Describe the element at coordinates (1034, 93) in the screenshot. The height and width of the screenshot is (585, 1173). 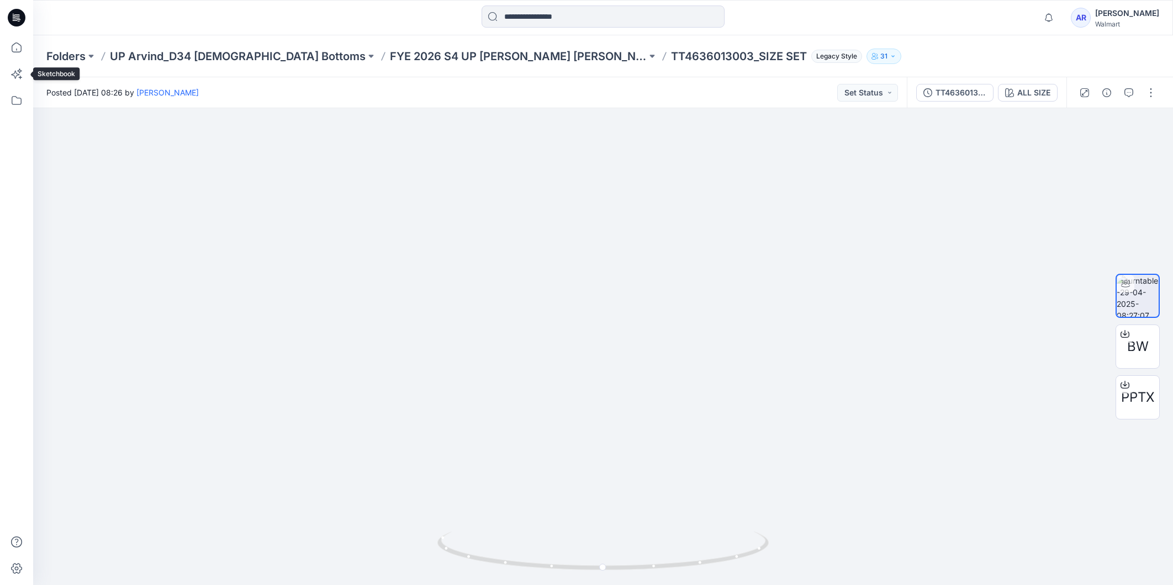
I see `div: ALL SIZE` at that location.